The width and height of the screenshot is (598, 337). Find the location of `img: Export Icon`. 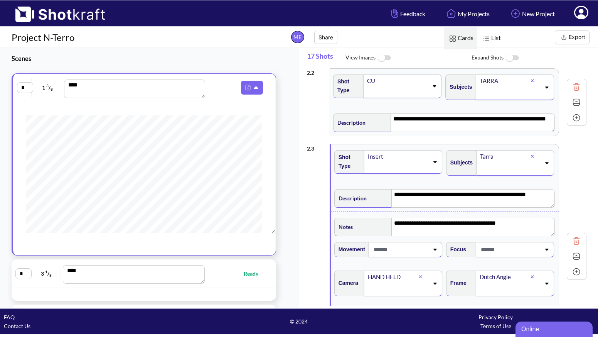

img: Export Icon is located at coordinates (564, 37).